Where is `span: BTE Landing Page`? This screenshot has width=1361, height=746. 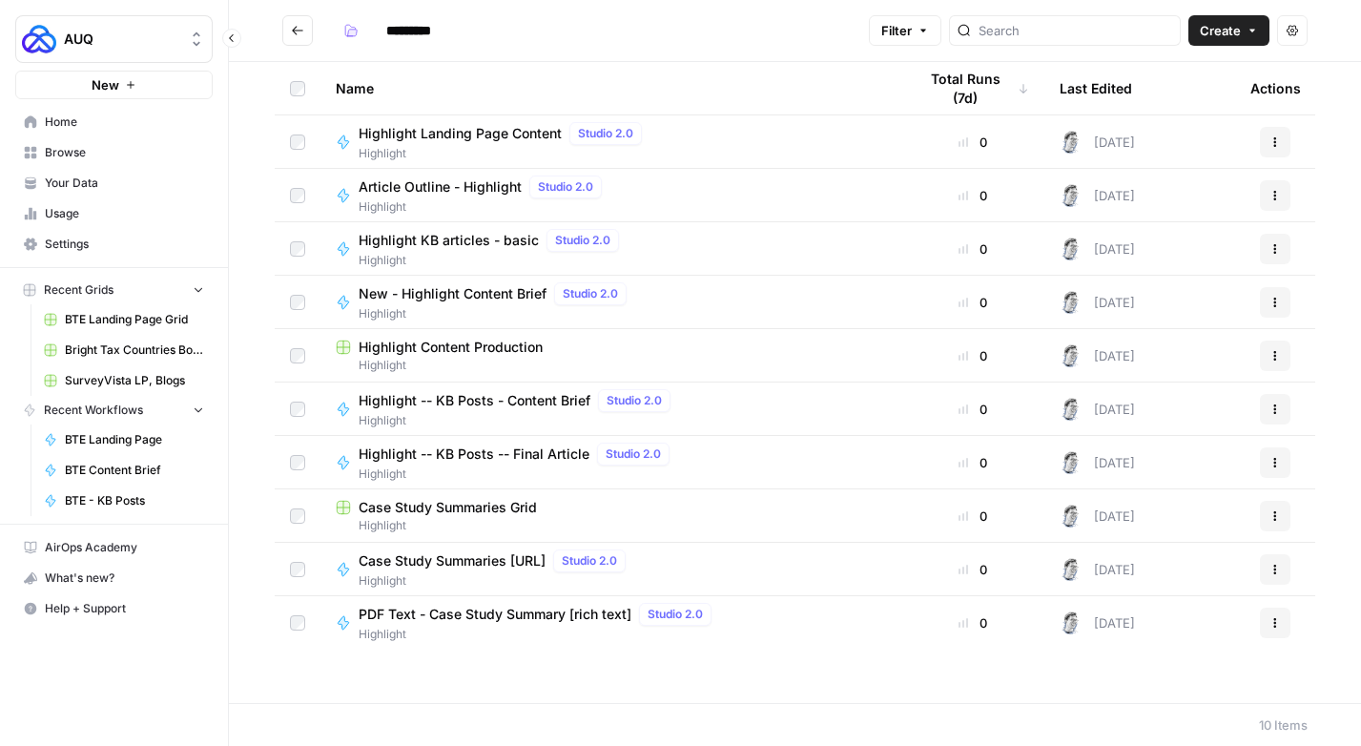
span: BTE Landing Page is located at coordinates (135, 440).